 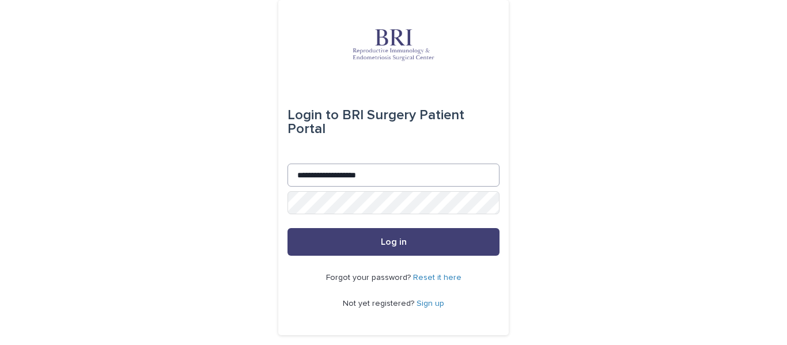 What do you see at coordinates (394, 242) in the screenshot?
I see `button: Log in` at bounding box center [394, 242].